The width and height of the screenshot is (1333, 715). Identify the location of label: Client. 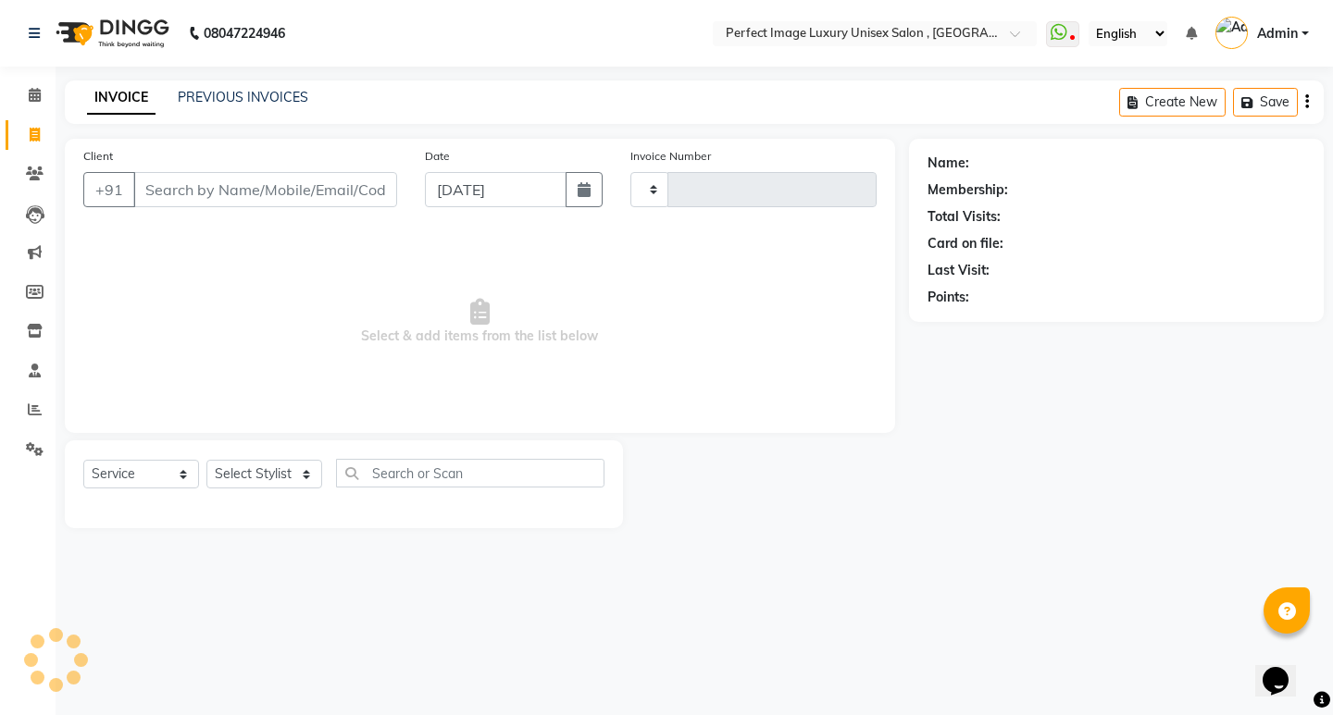
(98, 156).